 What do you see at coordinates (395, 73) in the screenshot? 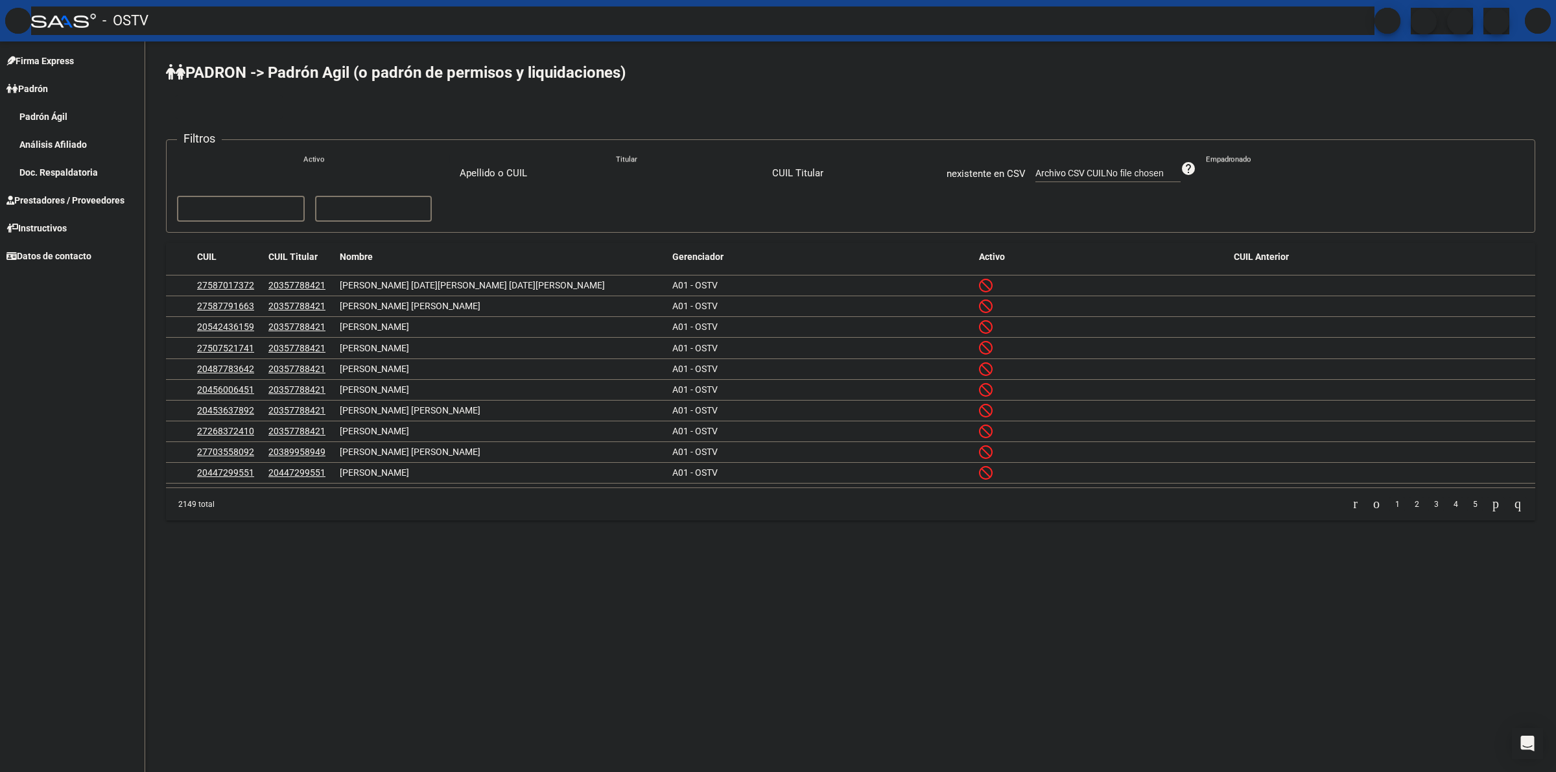
I see `span: PADRON -> Padrón Agil (o padrón de permisos y liquidaciones)` at bounding box center [395, 73].